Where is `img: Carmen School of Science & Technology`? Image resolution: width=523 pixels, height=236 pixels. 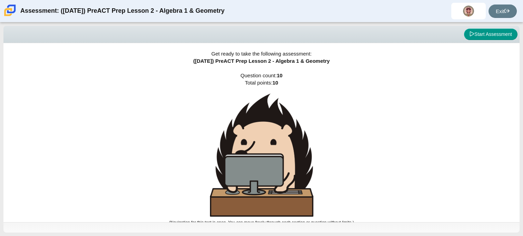 img: Carmen School of Science & Technology is located at coordinates (10, 10).